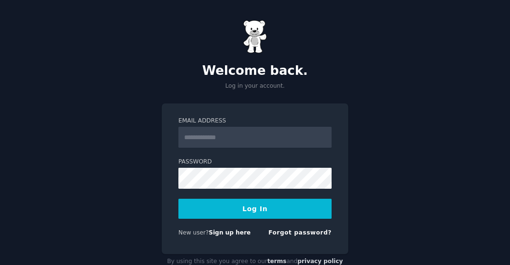 The image size is (510, 265). What do you see at coordinates (255, 162) in the screenshot?
I see `label: Password` at bounding box center [255, 162].